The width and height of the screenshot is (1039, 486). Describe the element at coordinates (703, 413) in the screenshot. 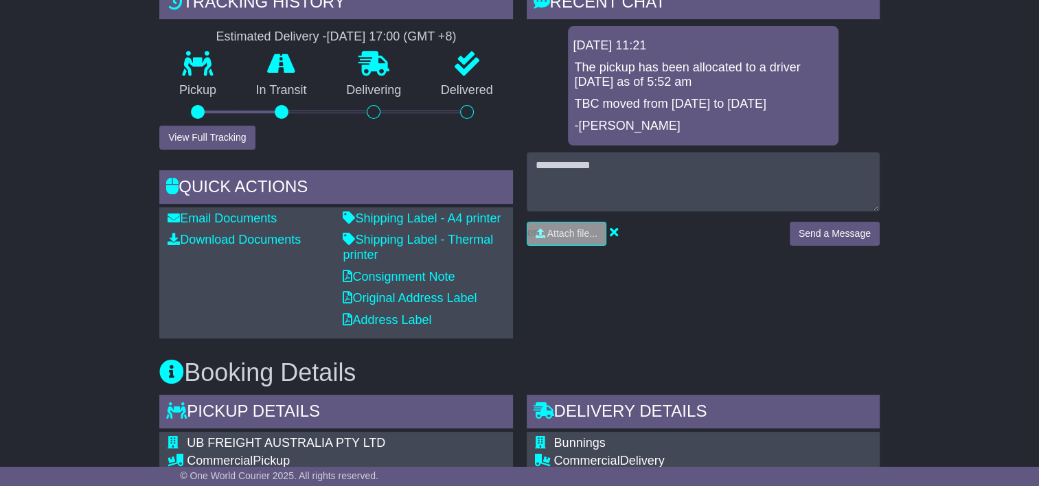

I see `div: Delivery Details` at that location.